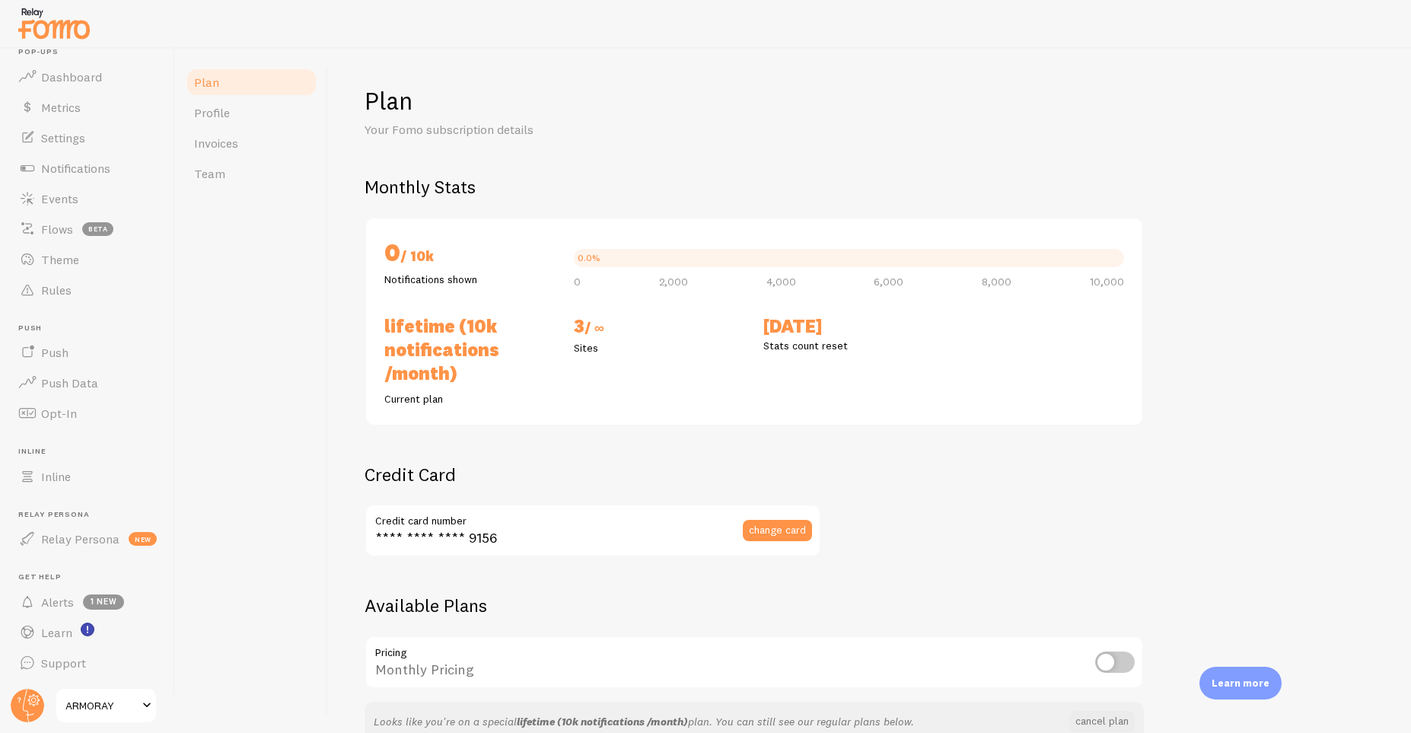 This screenshot has width=1411, height=733. What do you see at coordinates (589, 258) in the screenshot?
I see `div: 0.0%` at bounding box center [589, 258].